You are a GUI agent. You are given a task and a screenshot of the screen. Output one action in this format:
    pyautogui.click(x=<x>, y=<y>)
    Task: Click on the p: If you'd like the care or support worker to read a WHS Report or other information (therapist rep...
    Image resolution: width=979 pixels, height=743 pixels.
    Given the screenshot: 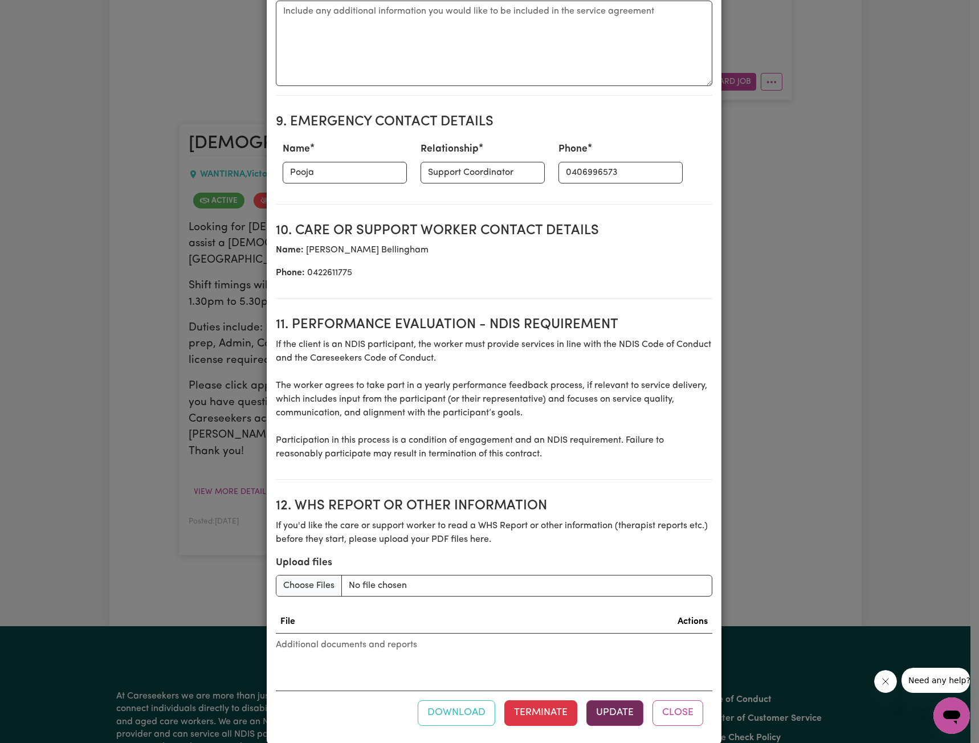 What is the action you would take?
    pyautogui.click(x=494, y=533)
    